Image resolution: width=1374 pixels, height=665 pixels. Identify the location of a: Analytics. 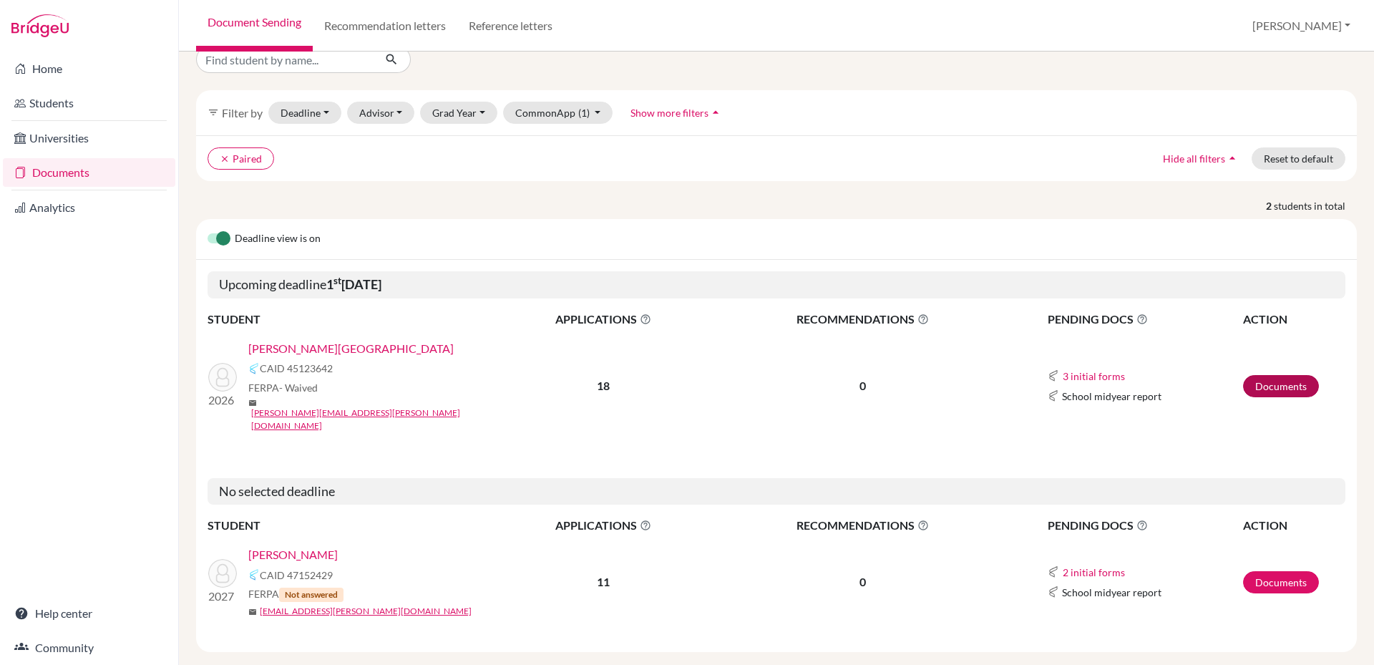
(89, 208).